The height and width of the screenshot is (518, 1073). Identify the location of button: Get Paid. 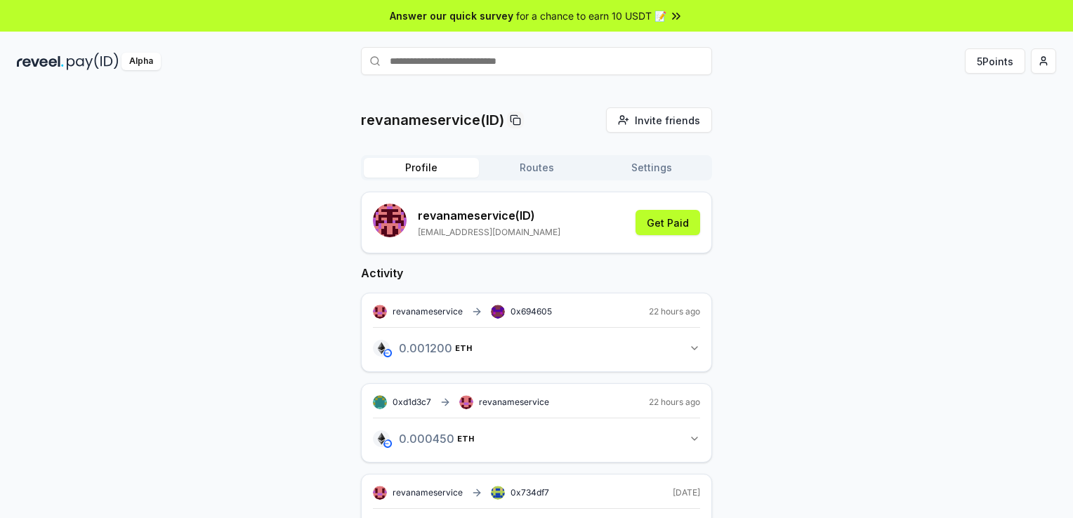
(668, 223).